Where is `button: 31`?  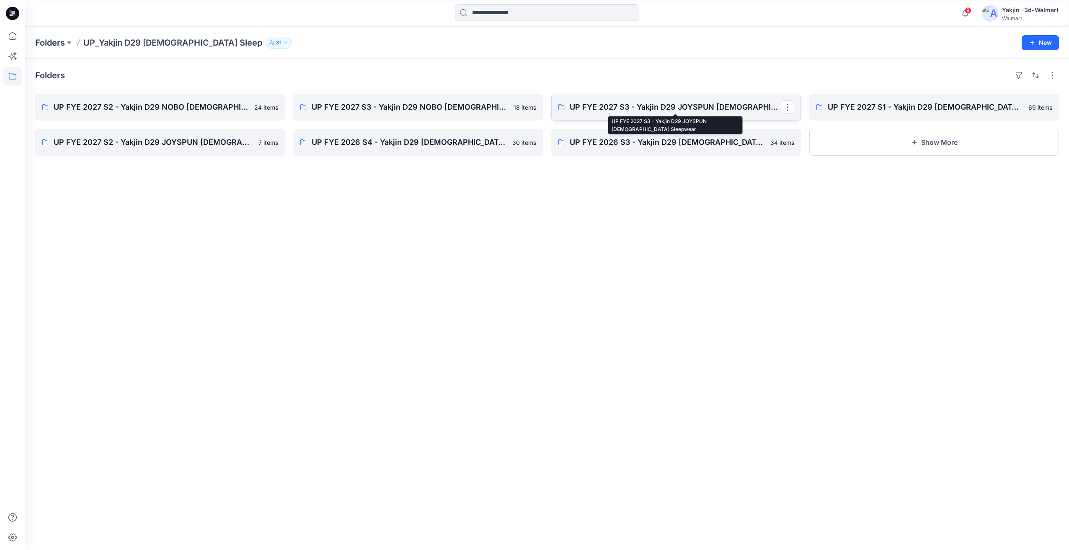 button: 31 is located at coordinates (279, 43).